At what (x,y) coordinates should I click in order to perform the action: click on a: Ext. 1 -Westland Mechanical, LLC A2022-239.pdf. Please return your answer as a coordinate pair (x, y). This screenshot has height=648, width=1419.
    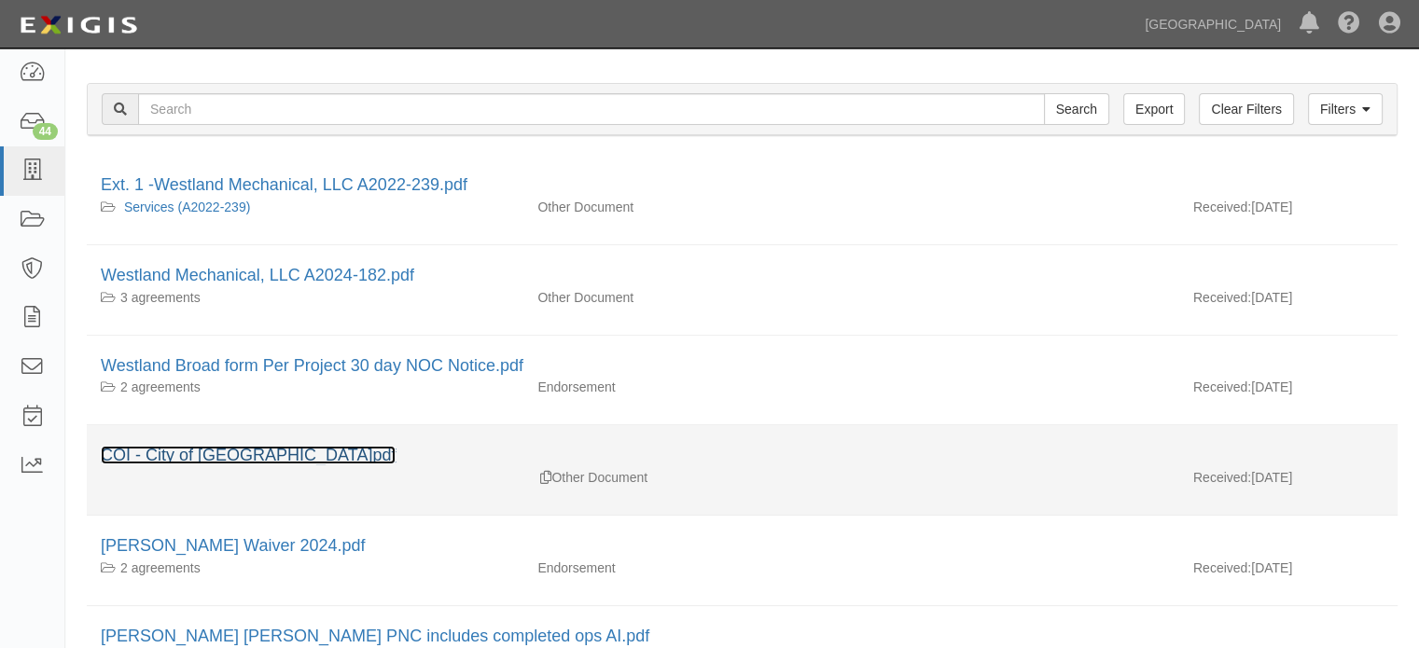
    Looking at the image, I should click on (284, 185).